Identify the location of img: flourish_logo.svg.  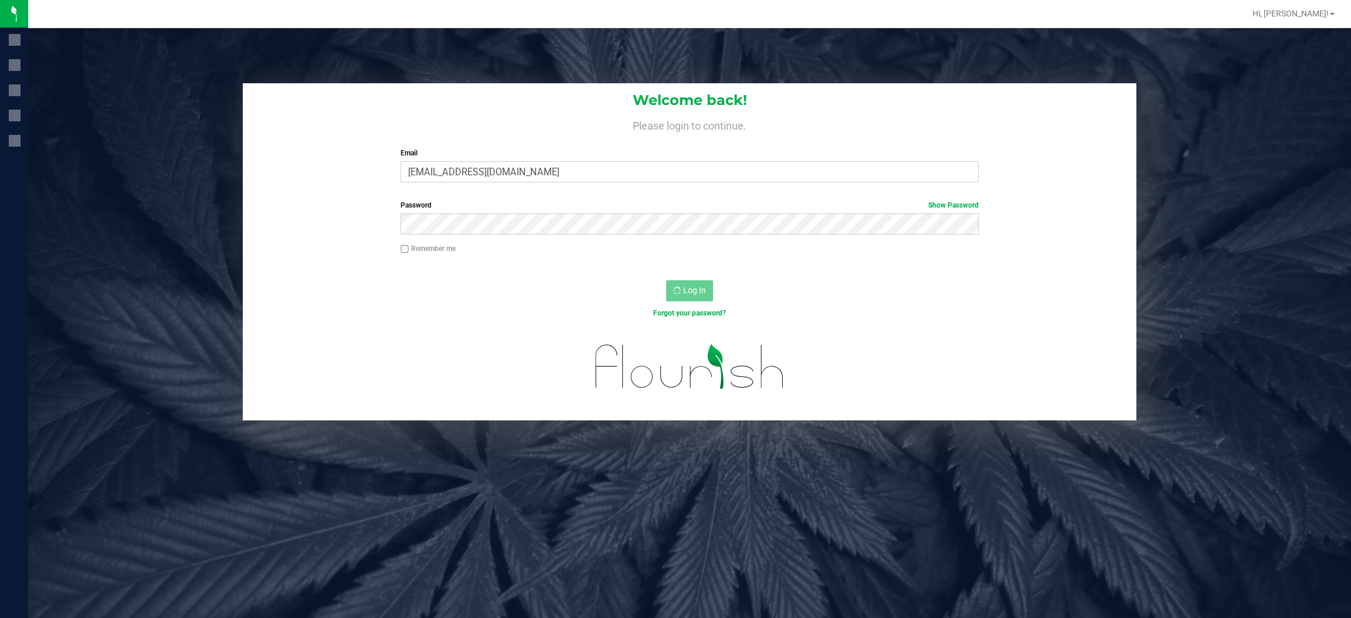
(690, 367).